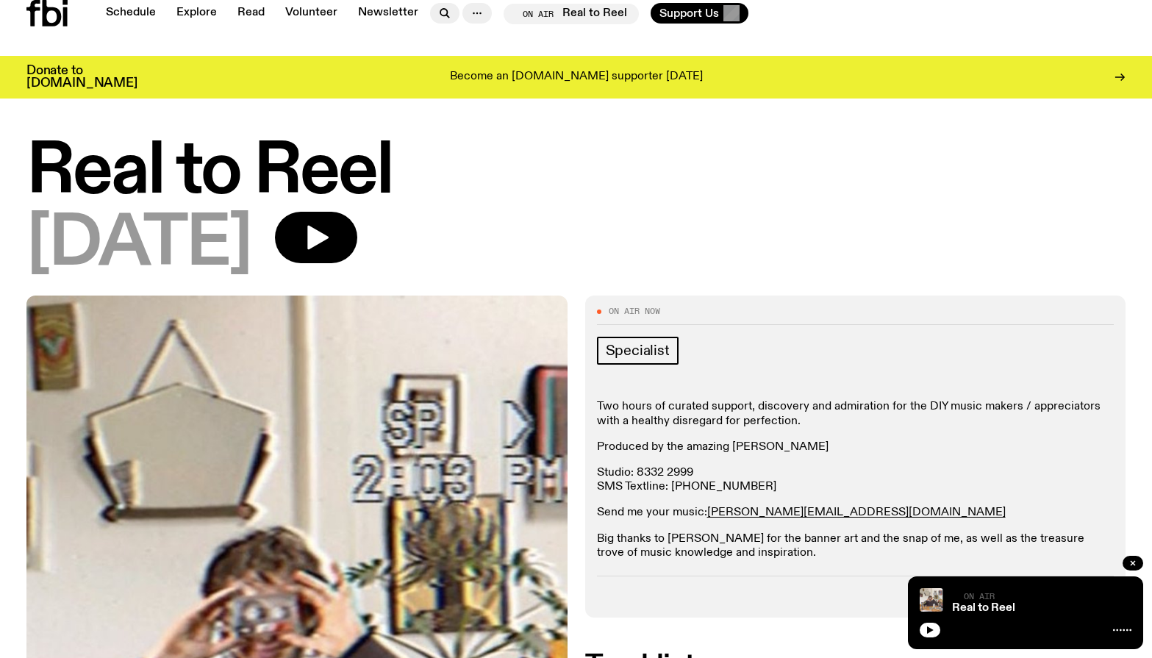 This screenshot has width=1152, height=658. What do you see at coordinates (638, 351) in the screenshot?
I see `a: Specialist` at bounding box center [638, 351].